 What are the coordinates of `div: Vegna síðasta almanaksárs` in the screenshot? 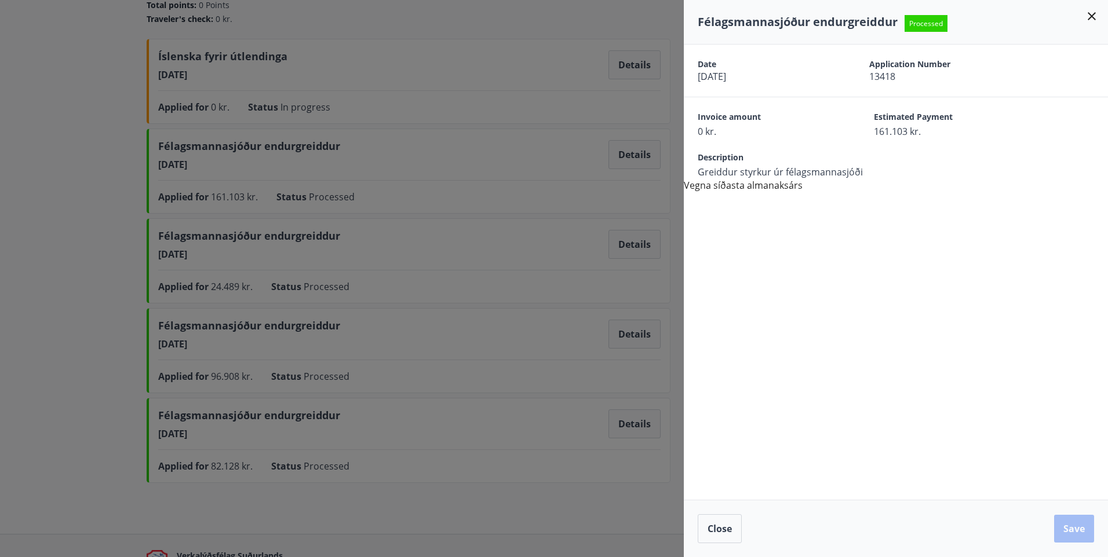 It's located at (896, 118).